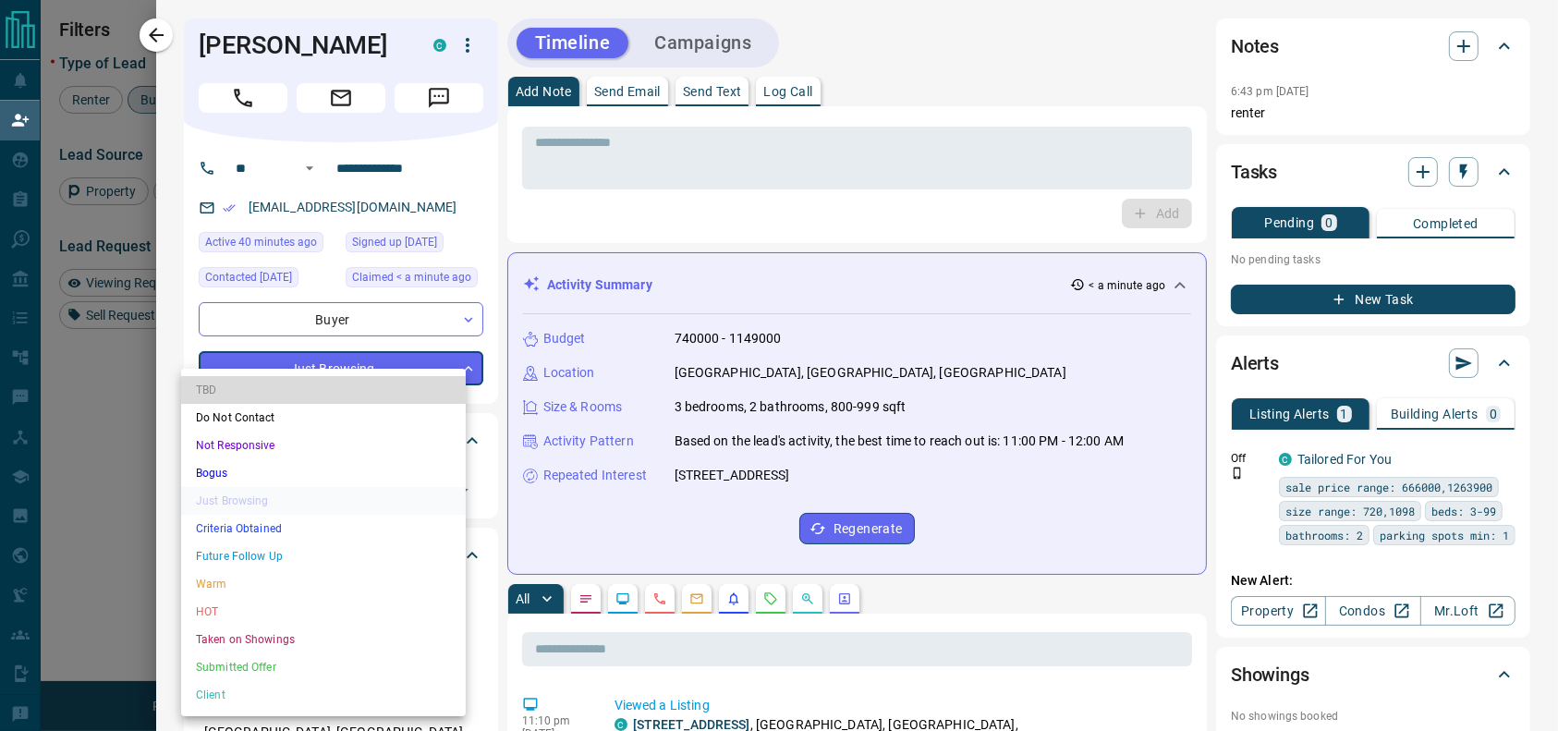 The height and width of the screenshot is (731, 1558). I want to click on li: Warm, so click(323, 584).